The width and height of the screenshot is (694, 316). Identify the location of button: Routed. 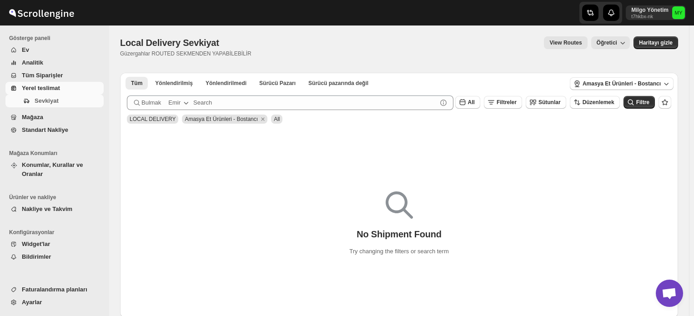
(174, 83).